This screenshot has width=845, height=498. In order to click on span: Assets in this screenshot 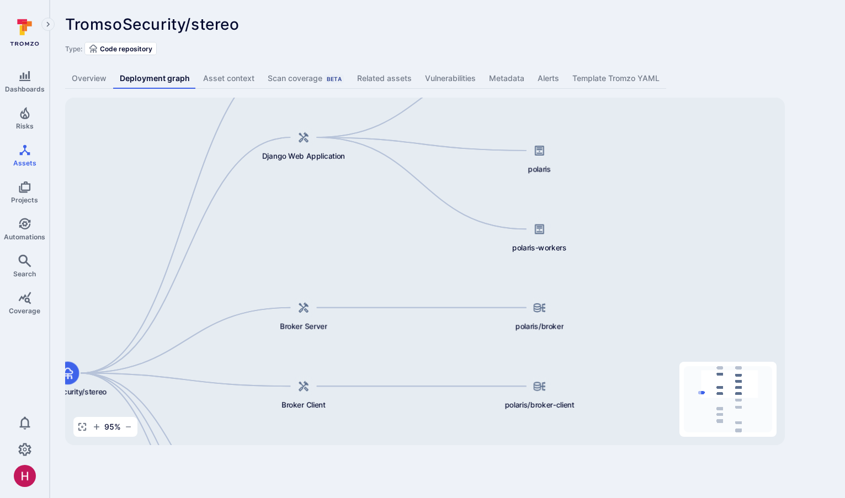, I will do `click(25, 163)`.